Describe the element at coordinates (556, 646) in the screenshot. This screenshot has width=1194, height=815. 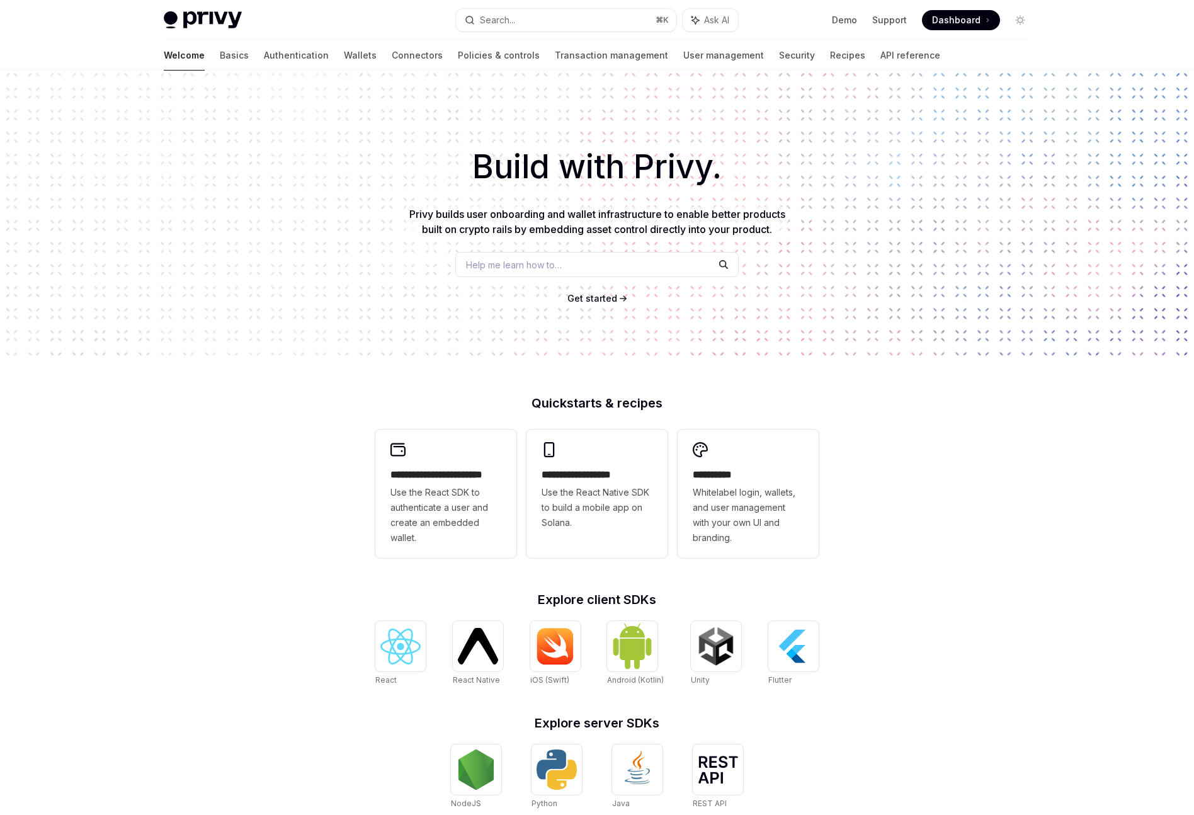
I see `img: iOS (Swift)` at that location.